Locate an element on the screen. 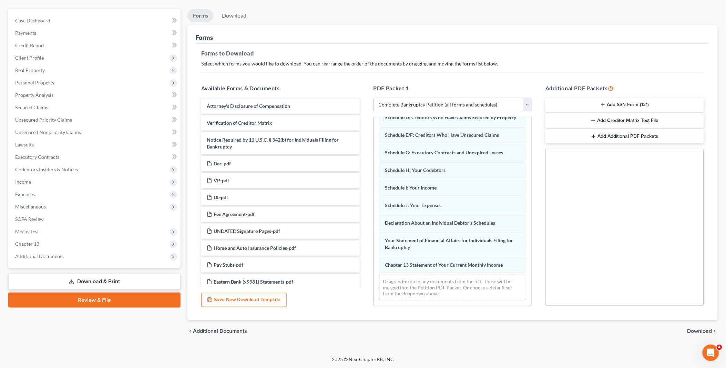 This screenshot has height=368, width=726. a: Download & Print is located at coordinates (94, 282).